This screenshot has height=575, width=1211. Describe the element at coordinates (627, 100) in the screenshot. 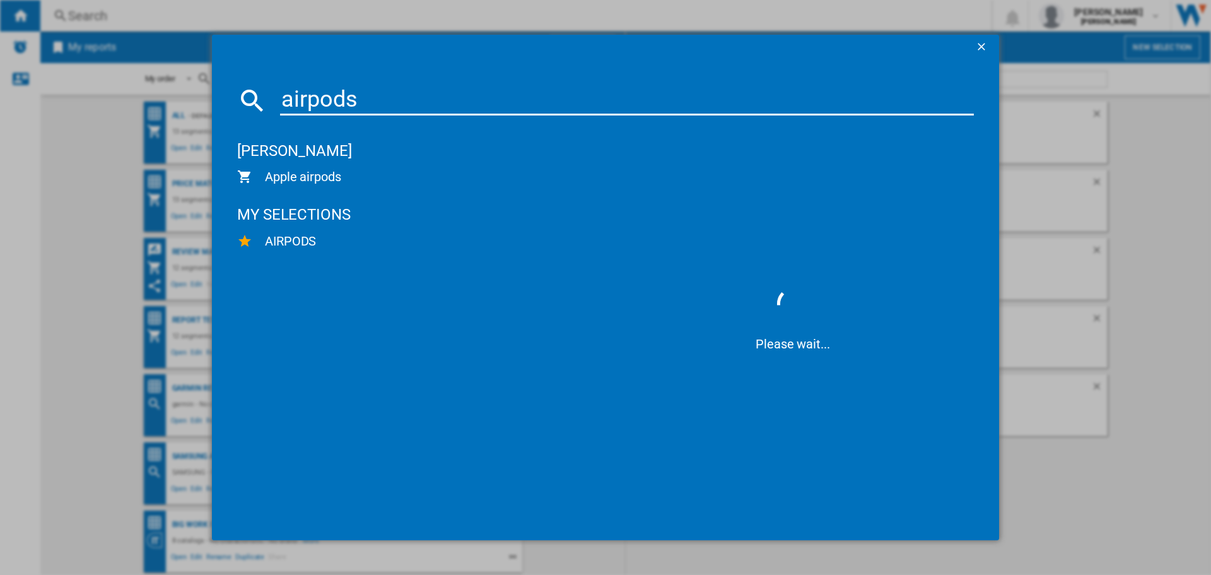

I see `input: Search` at that location.